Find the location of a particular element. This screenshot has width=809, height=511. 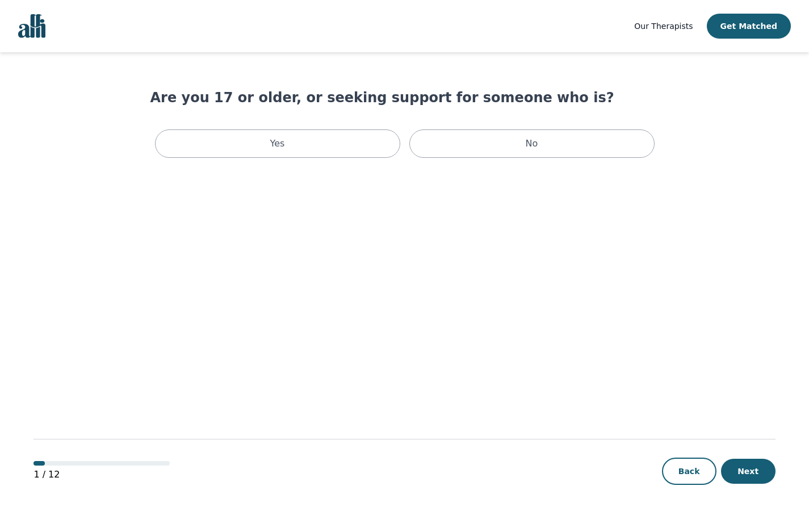

h1: Are you 17 or older, or seeking support for someone who is? is located at coordinates (405, 98).